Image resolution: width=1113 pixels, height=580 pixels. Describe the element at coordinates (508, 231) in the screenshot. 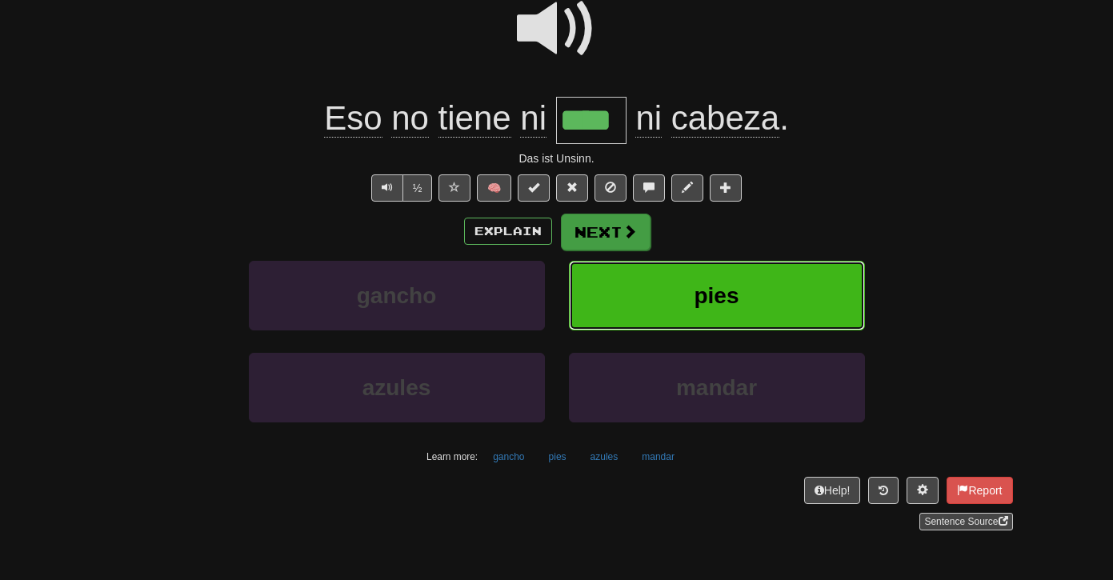

I see `button: Explain` at that location.